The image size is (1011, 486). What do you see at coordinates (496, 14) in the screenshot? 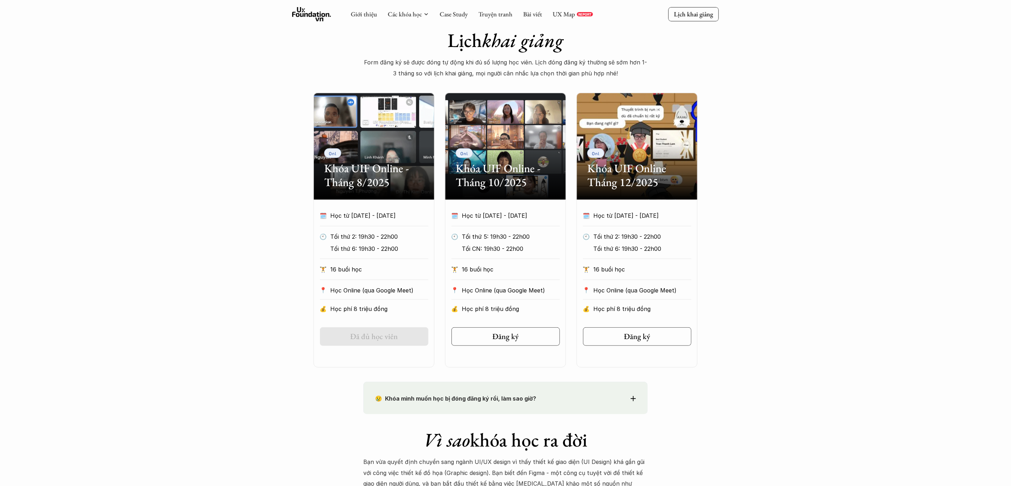
I see `a: Truyện tranh` at bounding box center [496, 14].